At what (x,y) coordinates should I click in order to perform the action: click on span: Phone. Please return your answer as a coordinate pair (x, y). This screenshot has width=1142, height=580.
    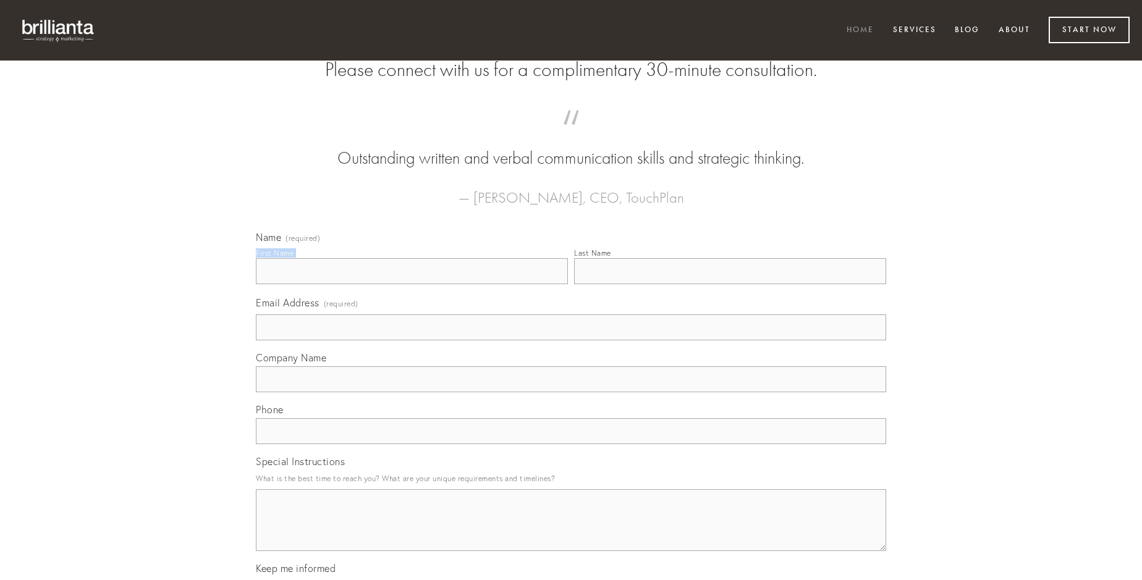
    Looking at the image, I should click on (269, 410).